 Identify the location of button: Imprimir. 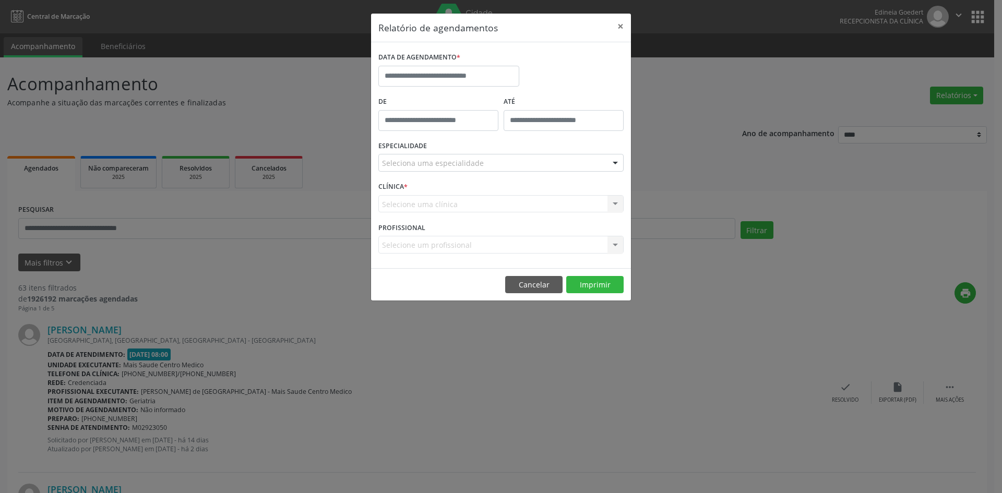
(595, 285).